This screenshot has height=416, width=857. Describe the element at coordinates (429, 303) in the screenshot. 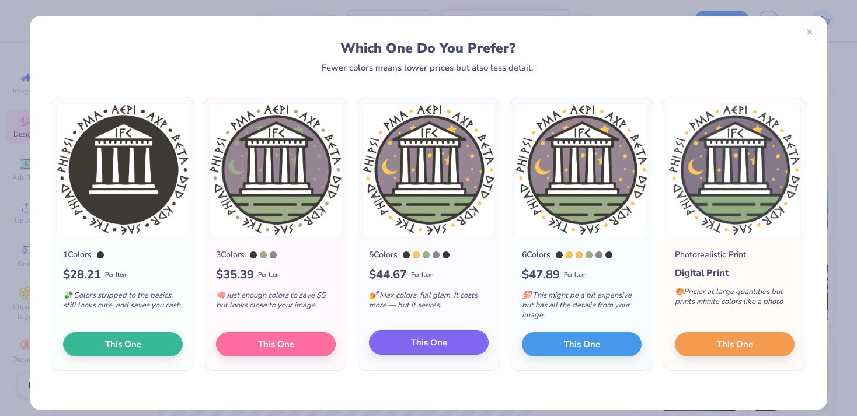

I see `div: Max colors, full glam. It costs more — but it serves.` at that location.